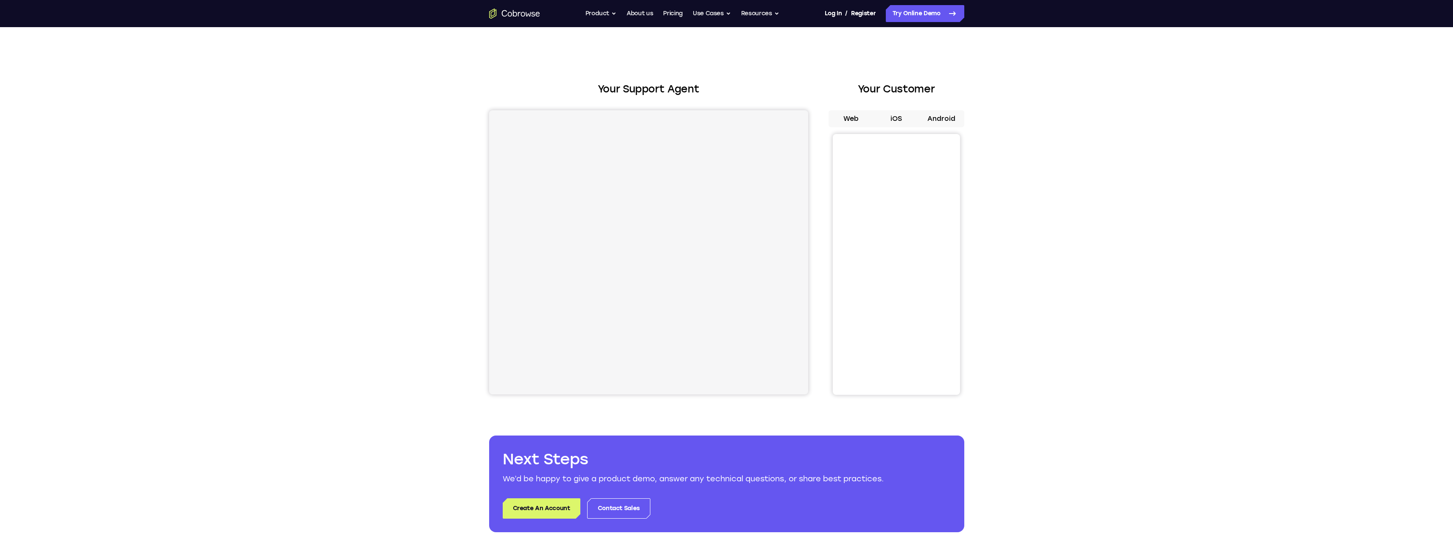 The image size is (1453, 539). What do you see at coordinates (896, 89) in the screenshot?
I see `h2: Your Customer` at bounding box center [896, 89].